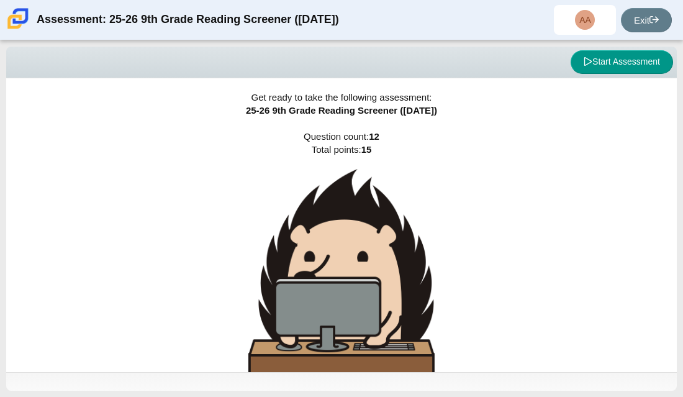 This screenshot has height=397, width=683. I want to click on a: Exit, so click(647, 20).